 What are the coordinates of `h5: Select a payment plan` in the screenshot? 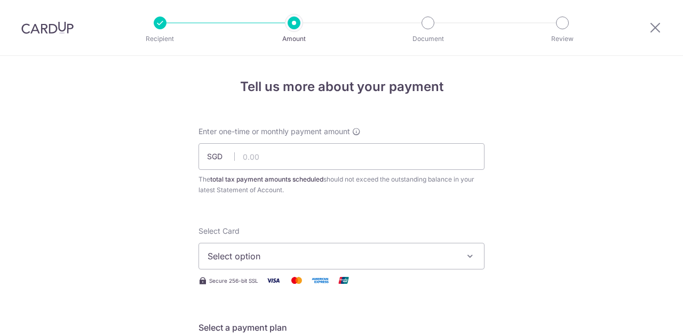 It's located at (341, 328).